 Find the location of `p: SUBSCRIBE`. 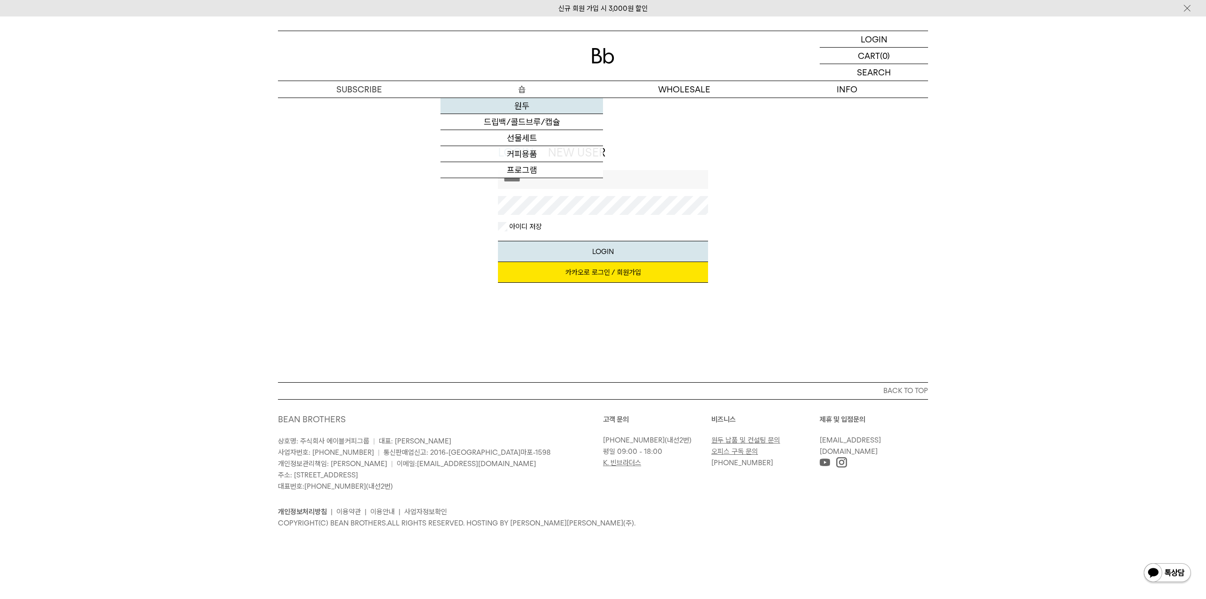

p: SUBSCRIBE is located at coordinates (359, 89).